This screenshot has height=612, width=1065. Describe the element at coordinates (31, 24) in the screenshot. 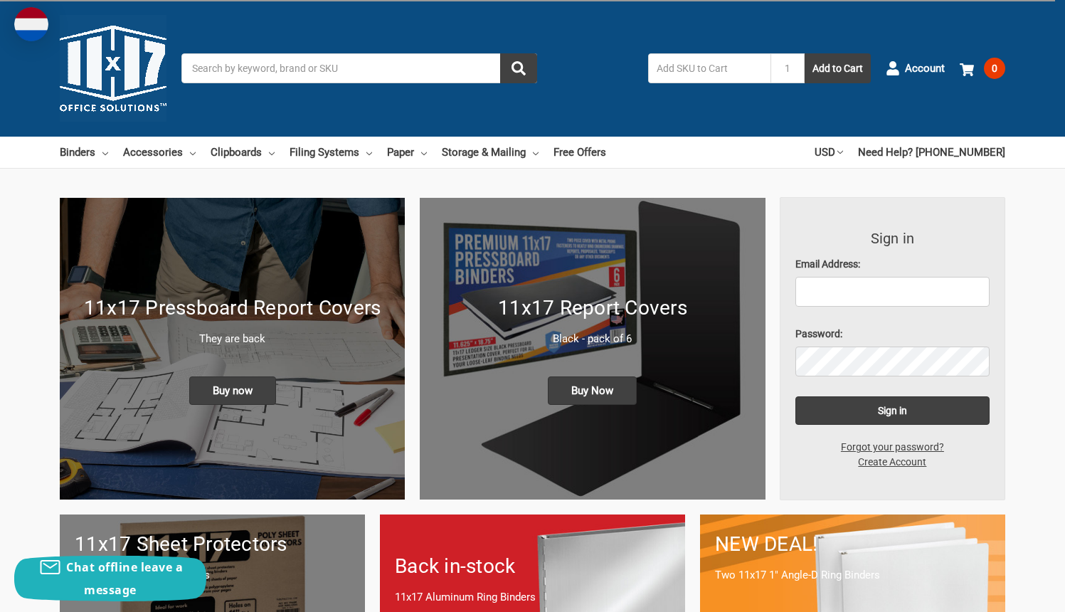

I see `img: duty and tax information for Netherlands` at that location.